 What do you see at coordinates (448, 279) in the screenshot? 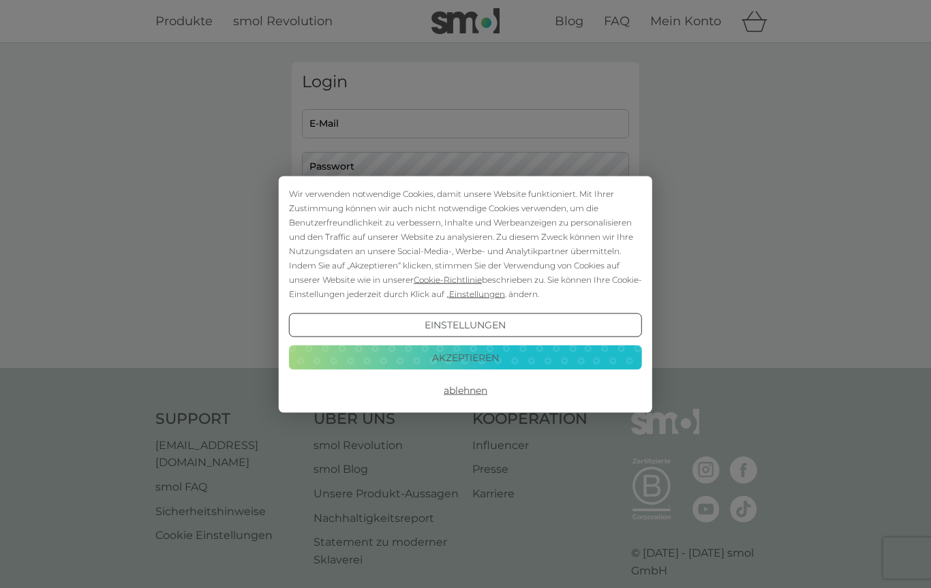
I see `span: Cookie-Richtlinie` at bounding box center [448, 279].